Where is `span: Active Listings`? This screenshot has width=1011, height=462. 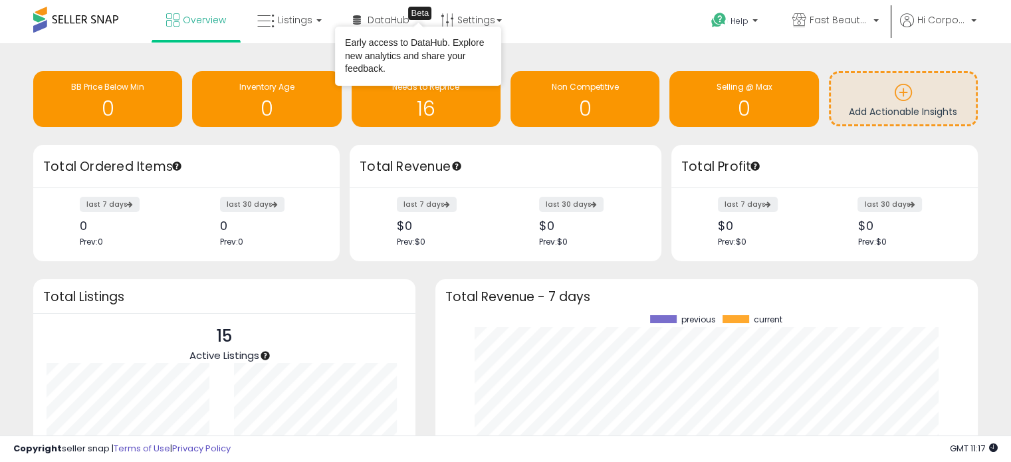 span: Active Listings is located at coordinates (224, 355).